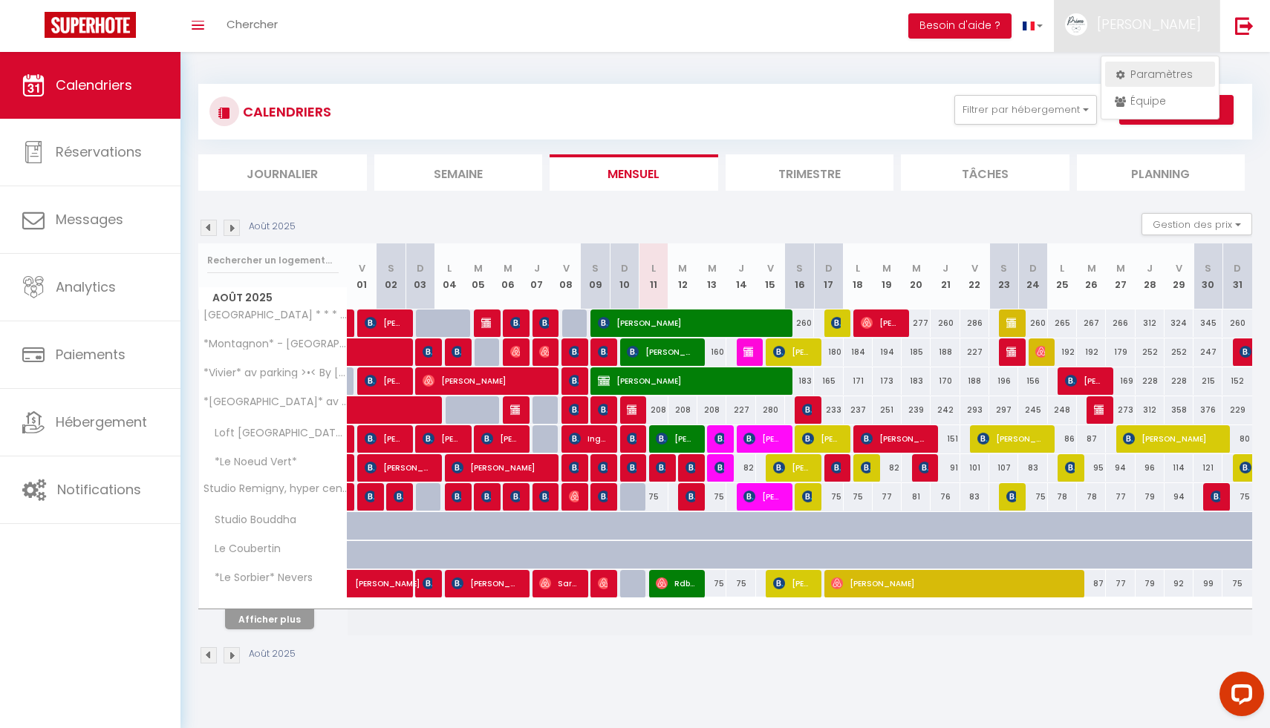  I want to click on input: Rechercher un logement..., so click(273, 261).